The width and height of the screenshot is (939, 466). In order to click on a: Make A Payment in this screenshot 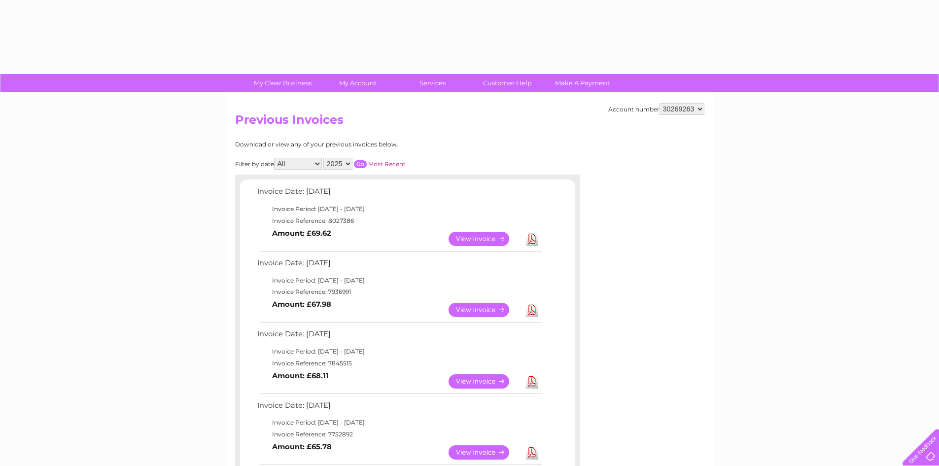, I will do `click(582, 83)`.